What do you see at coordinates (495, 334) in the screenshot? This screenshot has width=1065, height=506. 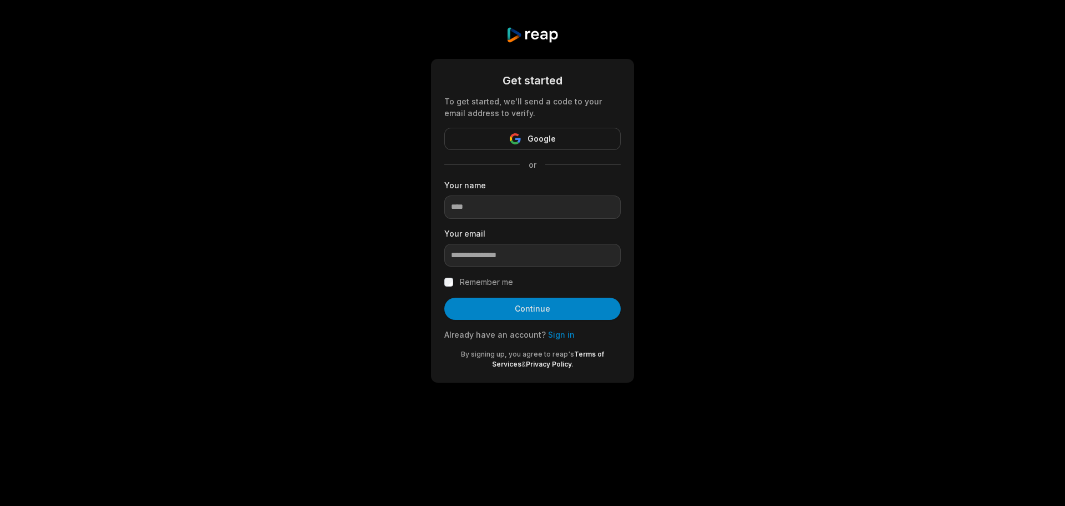 I see `span: Already have an account?` at bounding box center [495, 334].